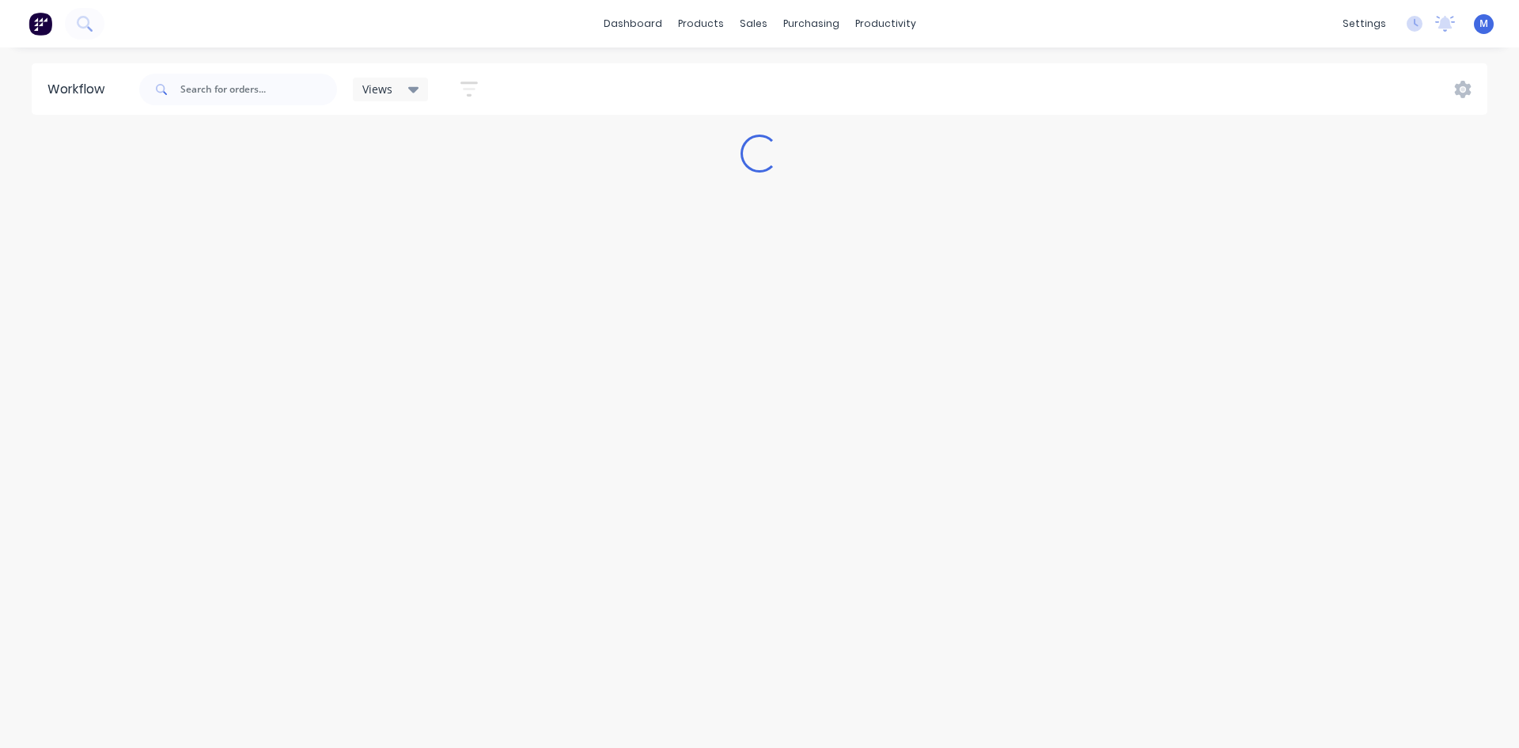 This screenshot has height=748, width=1519. Describe the element at coordinates (885, 24) in the screenshot. I see `div: productivity` at that location.